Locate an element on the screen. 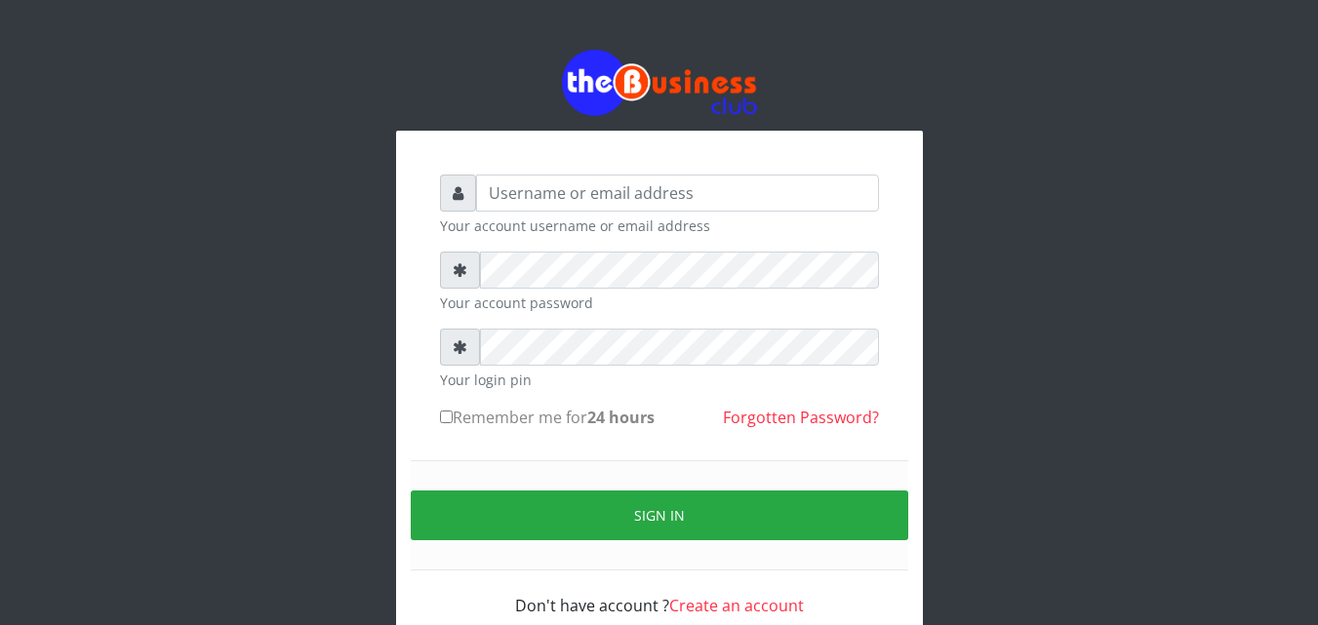 This screenshot has width=1318, height=625. div: Don't have account ? is located at coordinates (660, 594).